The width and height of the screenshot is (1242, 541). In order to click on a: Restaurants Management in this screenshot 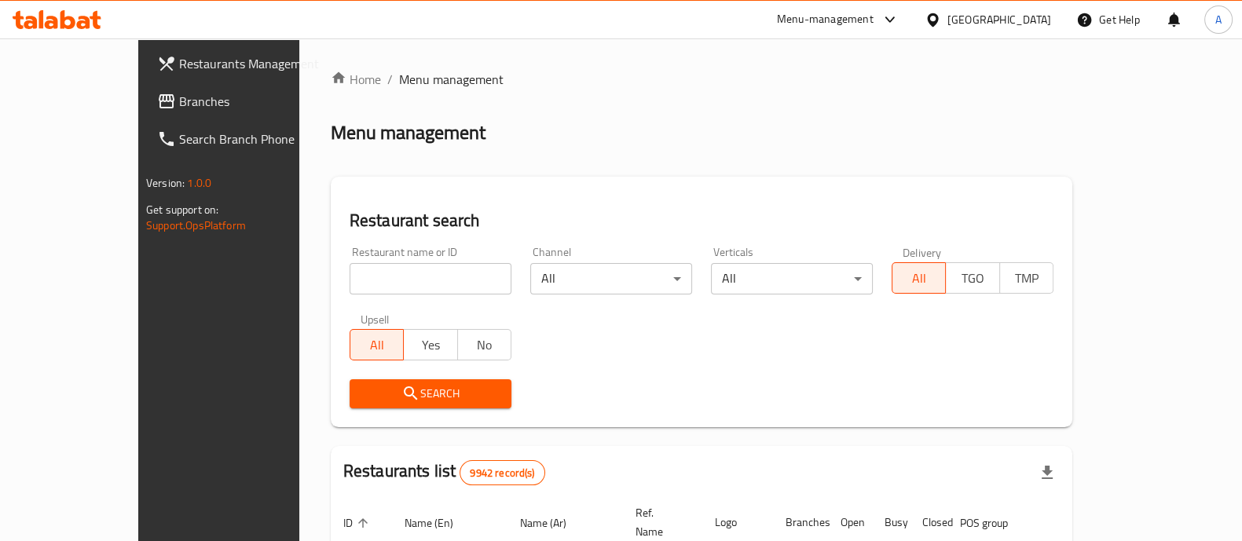, I will do `click(245, 64)`.